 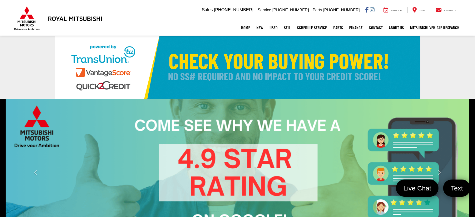 What do you see at coordinates (312, 28) in the screenshot?
I see `a: Schedule Service: Opens in a new tab` at bounding box center [312, 28].